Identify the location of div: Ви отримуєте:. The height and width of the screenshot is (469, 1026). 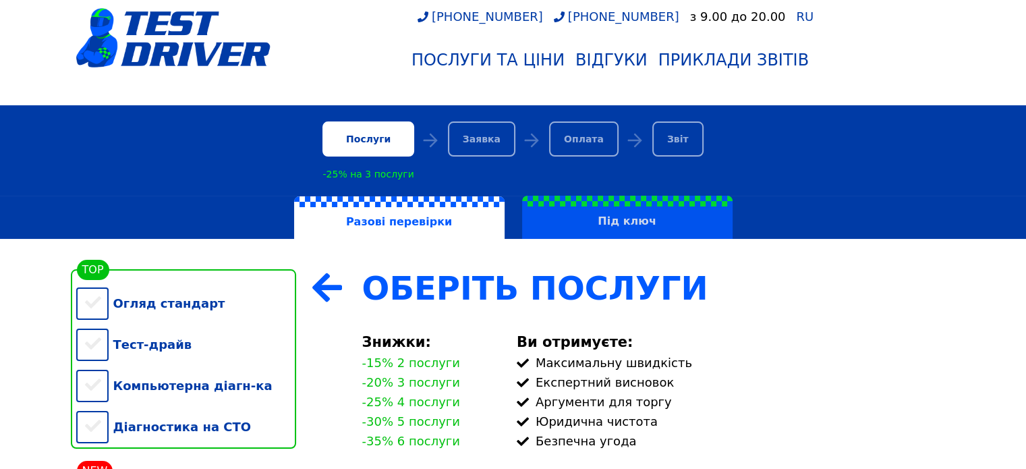
(733, 342).